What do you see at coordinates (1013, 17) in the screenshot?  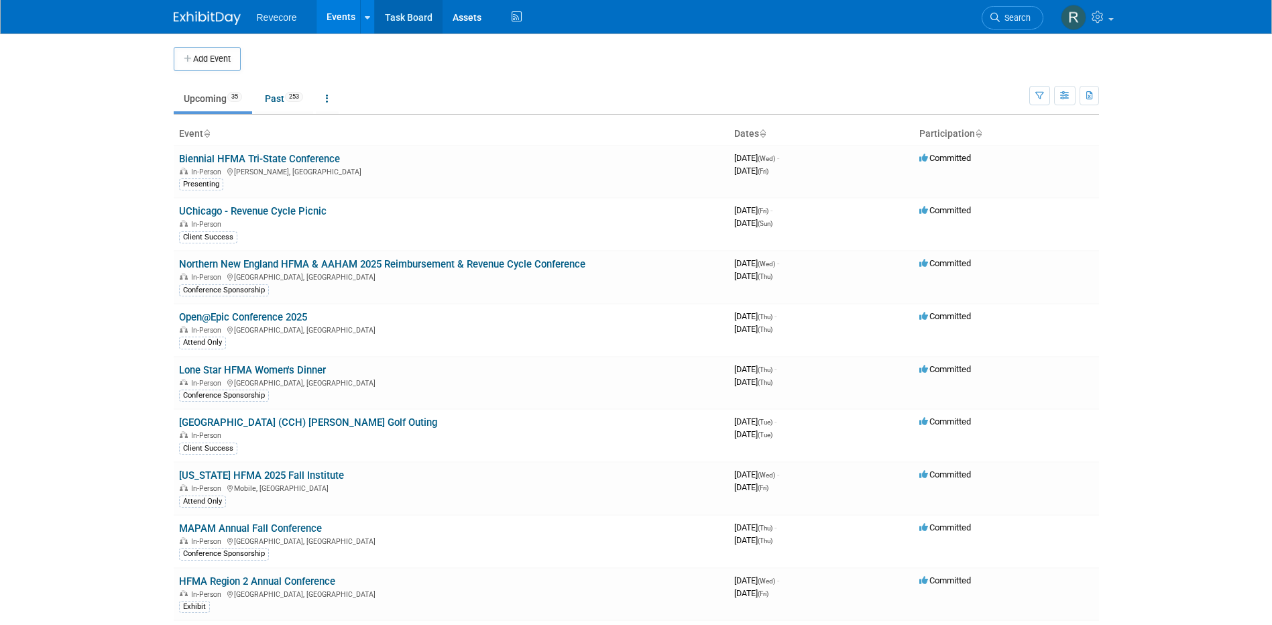 I see `a: Search` at bounding box center [1013, 17].